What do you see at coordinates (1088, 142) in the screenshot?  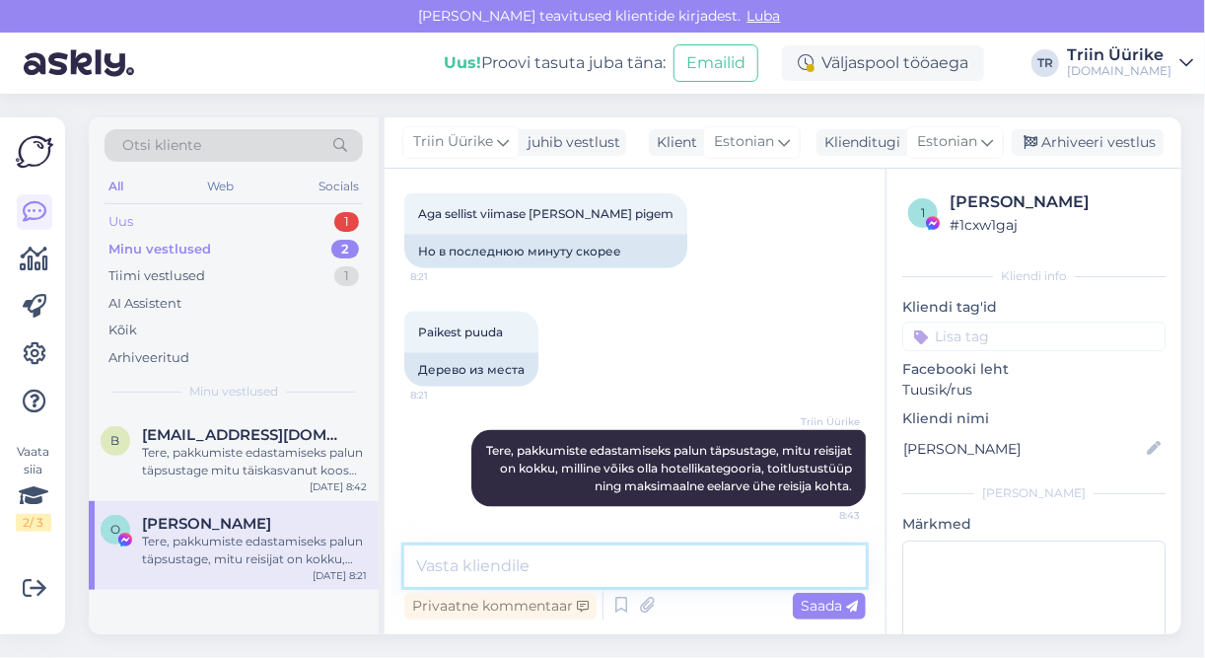 I see `div: Arhiveeri vestlus` at bounding box center [1088, 142].